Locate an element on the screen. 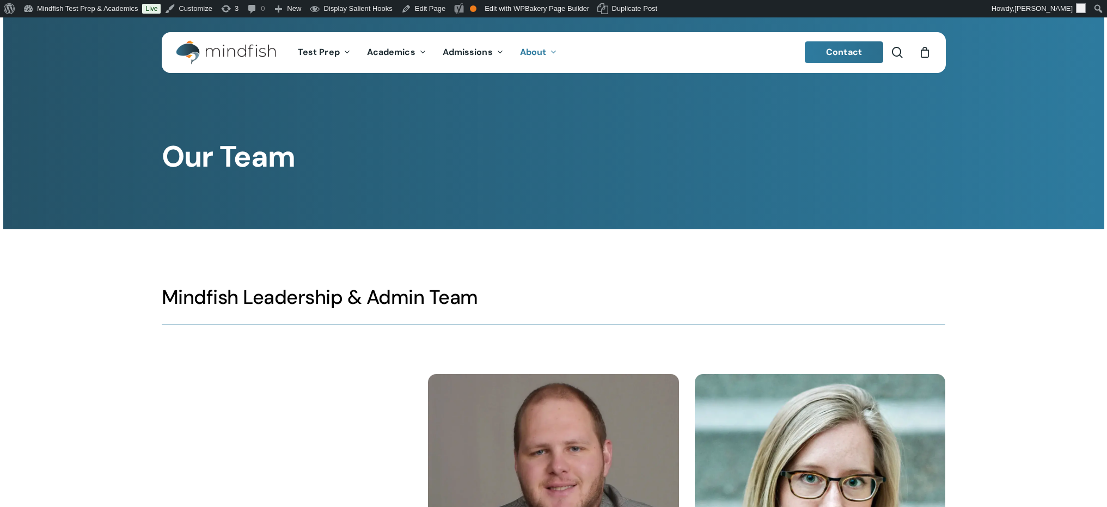 The width and height of the screenshot is (1107, 507). a: About is located at coordinates (538, 52).